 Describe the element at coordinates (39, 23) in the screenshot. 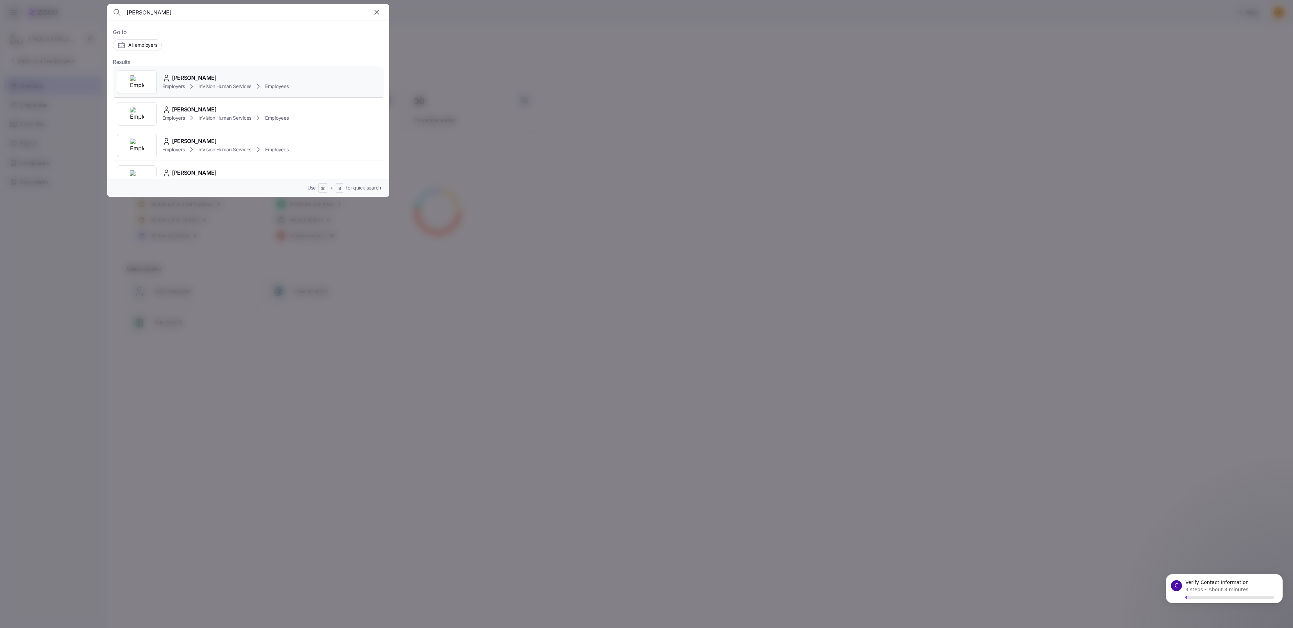

I see `p: 3 steps` at that location.